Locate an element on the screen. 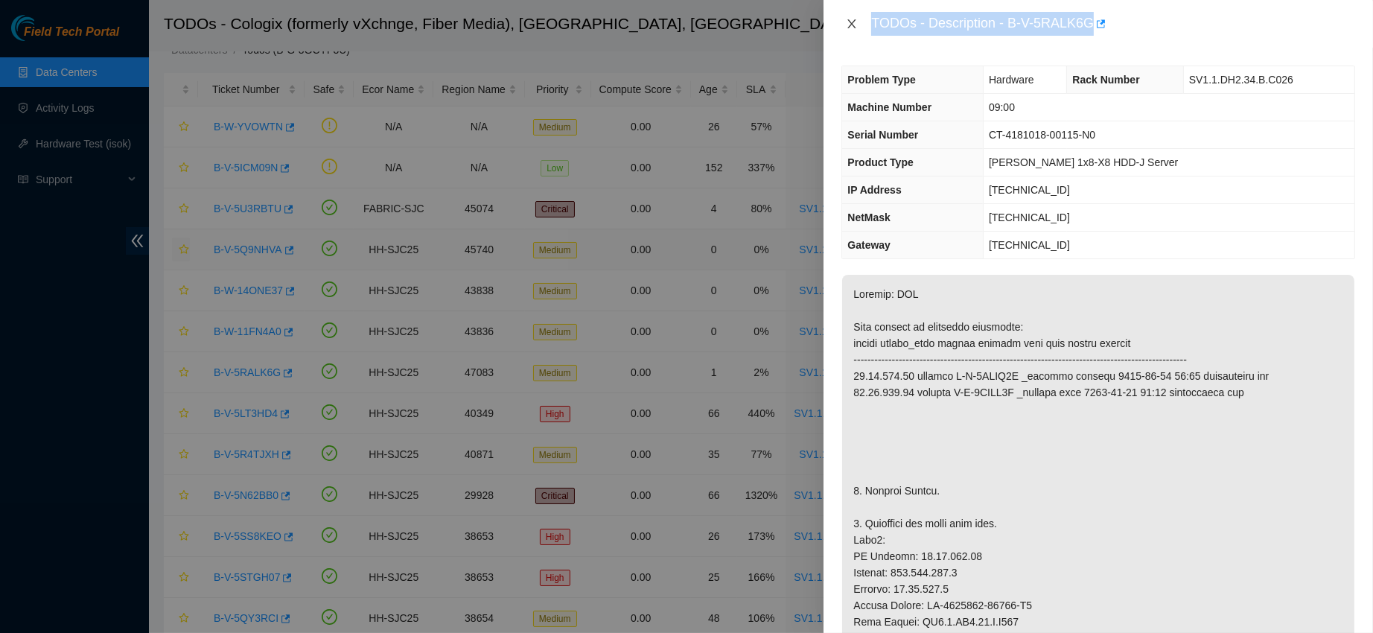 The width and height of the screenshot is (1373, 633). span: NetMask is located at coordinates (869, 217).